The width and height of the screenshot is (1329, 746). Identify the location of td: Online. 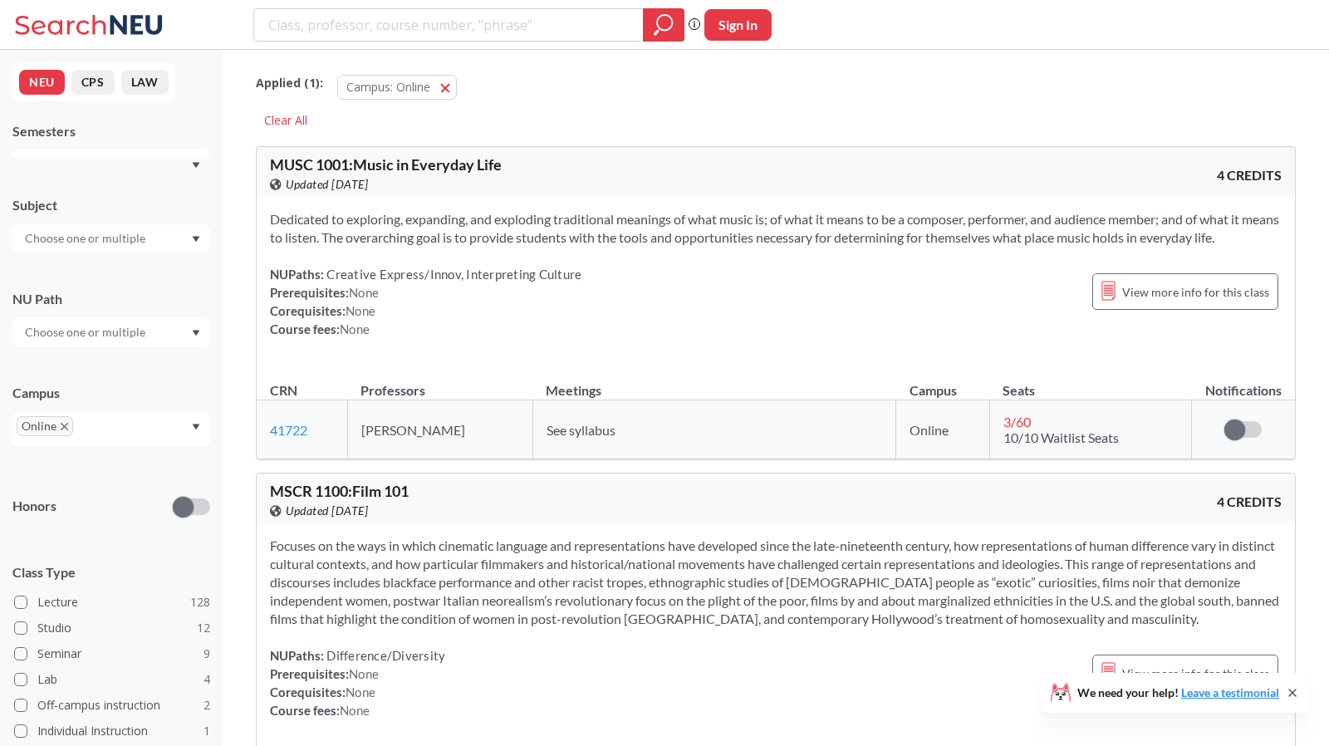
(943, 430).